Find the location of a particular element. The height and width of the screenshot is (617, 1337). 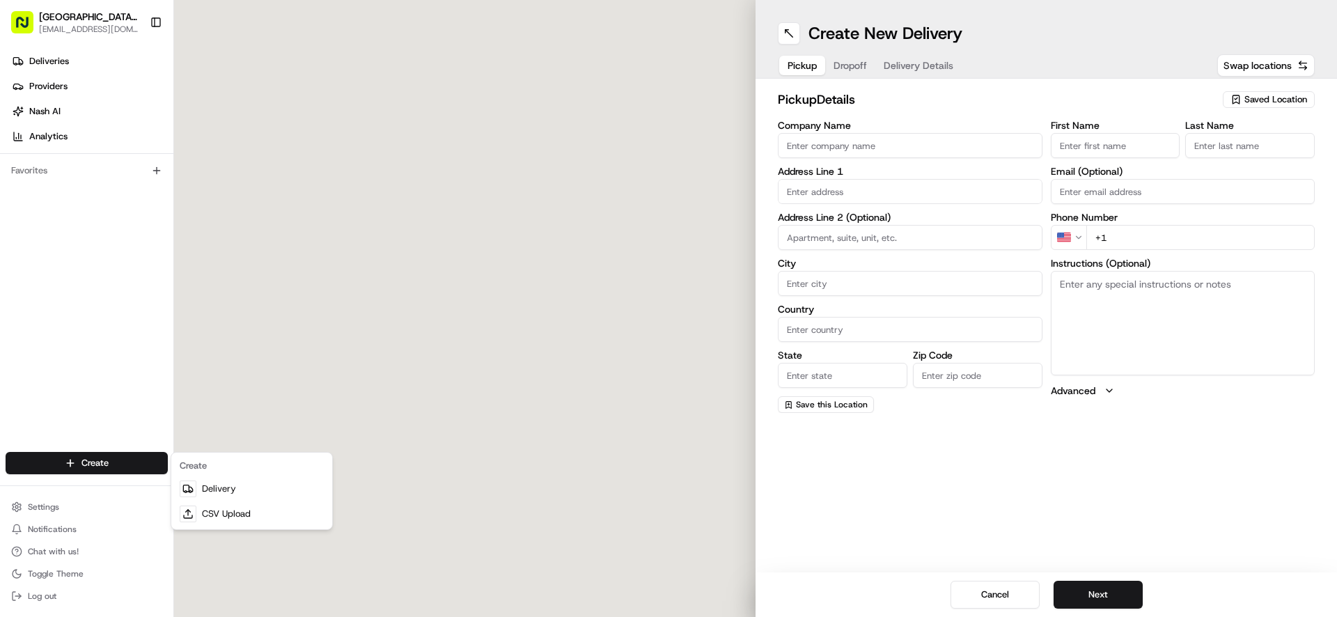

input: Clear is located at coordinates (133, 97).